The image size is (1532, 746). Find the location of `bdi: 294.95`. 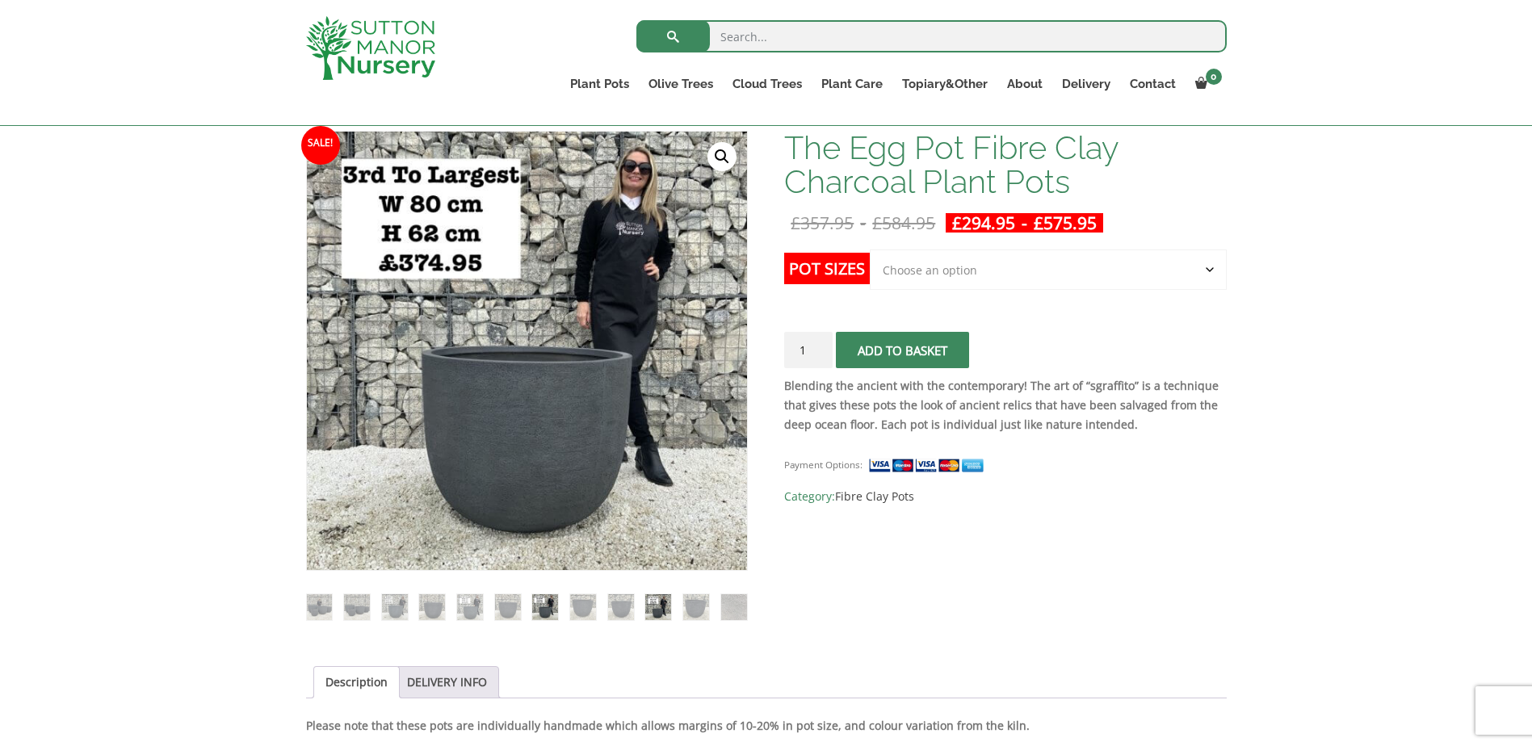

bdi: 294.95 is located at coordinates (984, 223).